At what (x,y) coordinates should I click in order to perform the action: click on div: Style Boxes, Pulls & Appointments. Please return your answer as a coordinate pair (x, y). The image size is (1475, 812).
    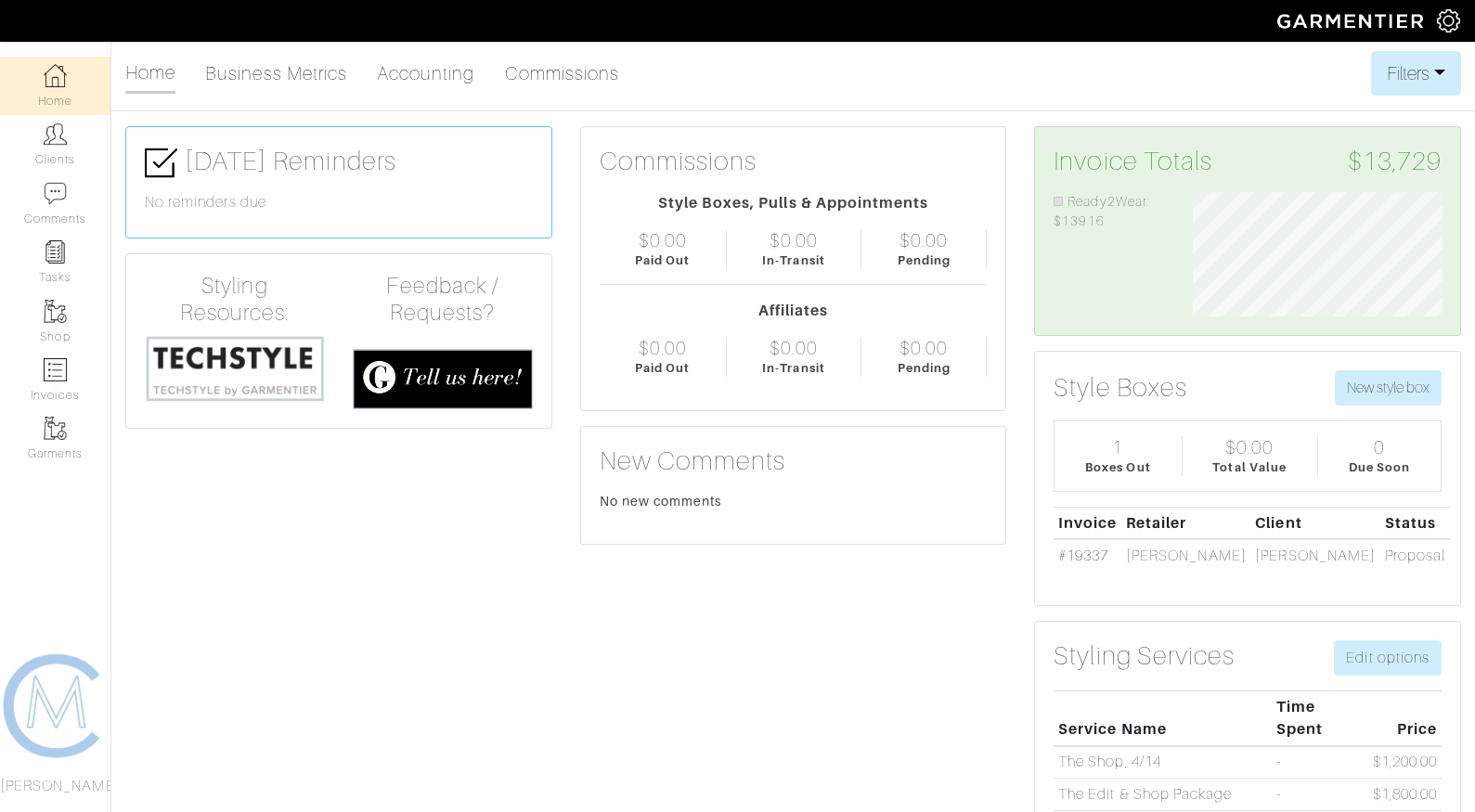
    Looking at the image, I should click on (794, 203).